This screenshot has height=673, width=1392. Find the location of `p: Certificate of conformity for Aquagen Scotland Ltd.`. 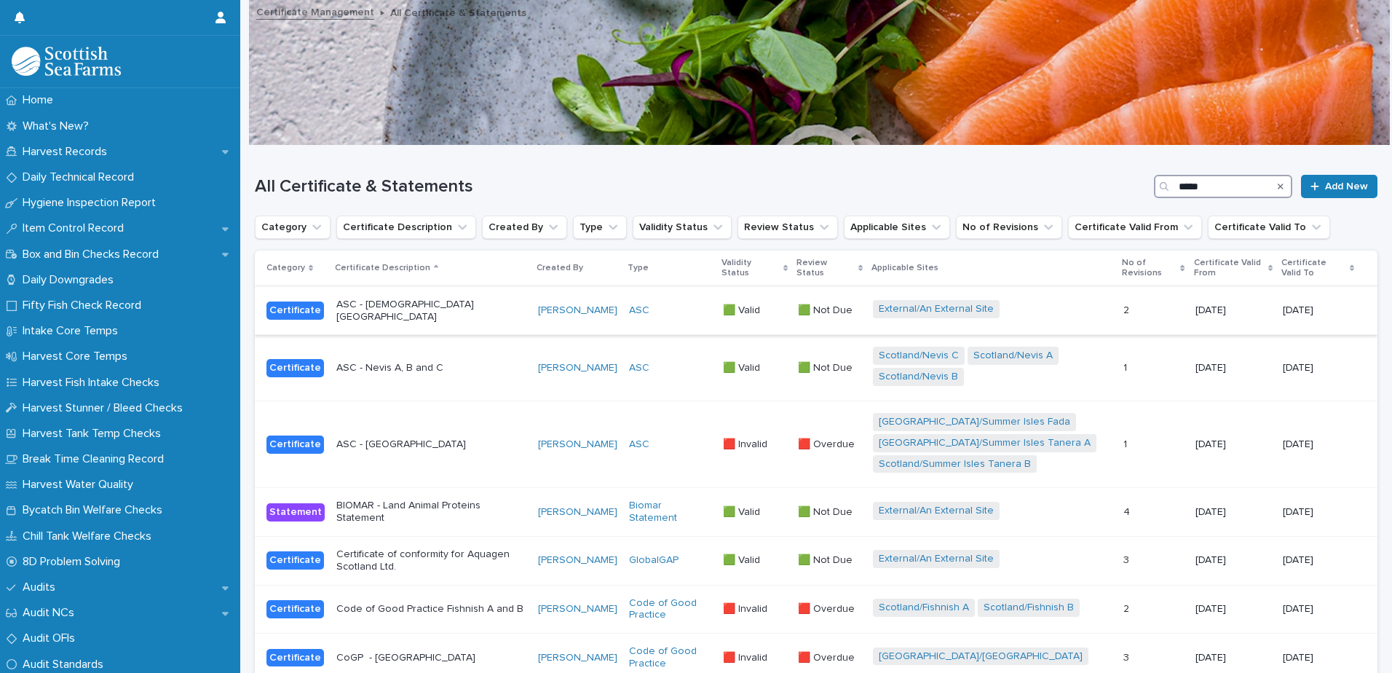

p: Certificate of conformity for Aquagen Scotland Ltd. is located at coordinates (431, 561).